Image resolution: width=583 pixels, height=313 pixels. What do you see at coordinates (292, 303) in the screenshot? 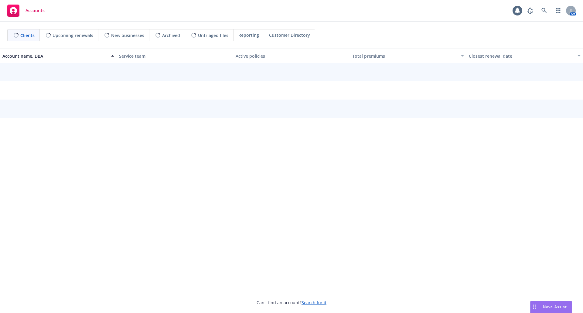
I see `span: Can't find an account?` at bounding box center [292, 303].